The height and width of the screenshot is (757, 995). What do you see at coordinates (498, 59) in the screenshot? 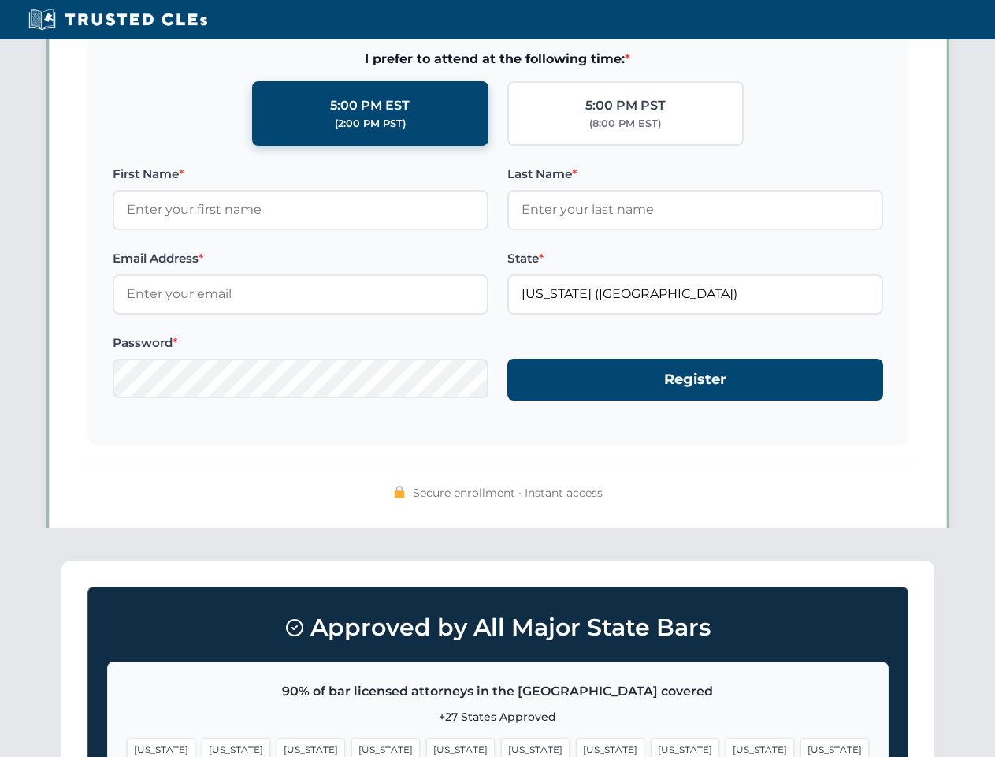
I see `span: I prefer to attend at the following time:` at bounding box center [498, 59].